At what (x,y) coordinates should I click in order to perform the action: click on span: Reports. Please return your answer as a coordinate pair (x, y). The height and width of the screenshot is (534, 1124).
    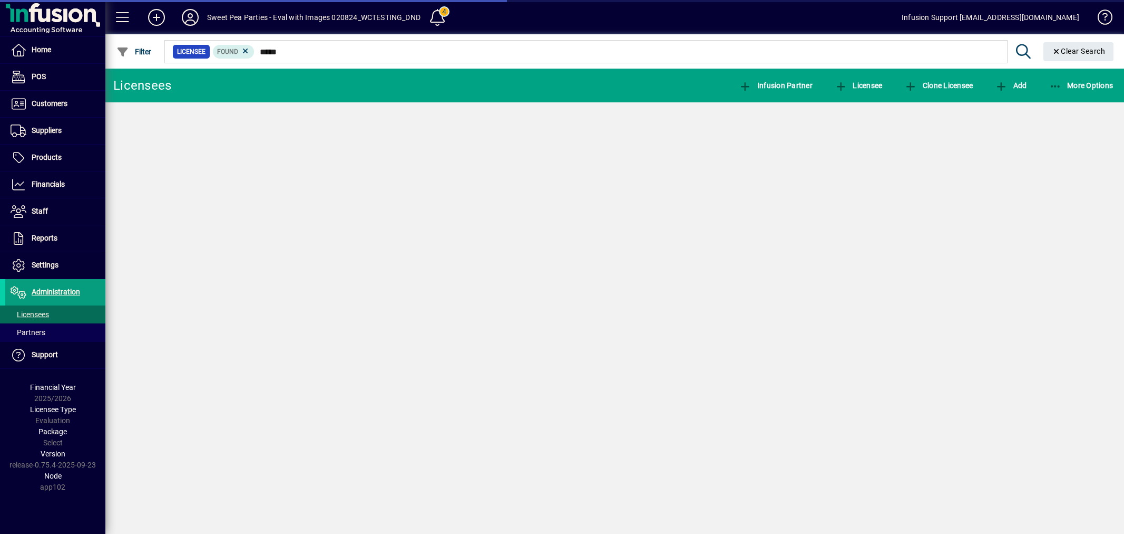
    Looking at the image, I should click on (44, 238).